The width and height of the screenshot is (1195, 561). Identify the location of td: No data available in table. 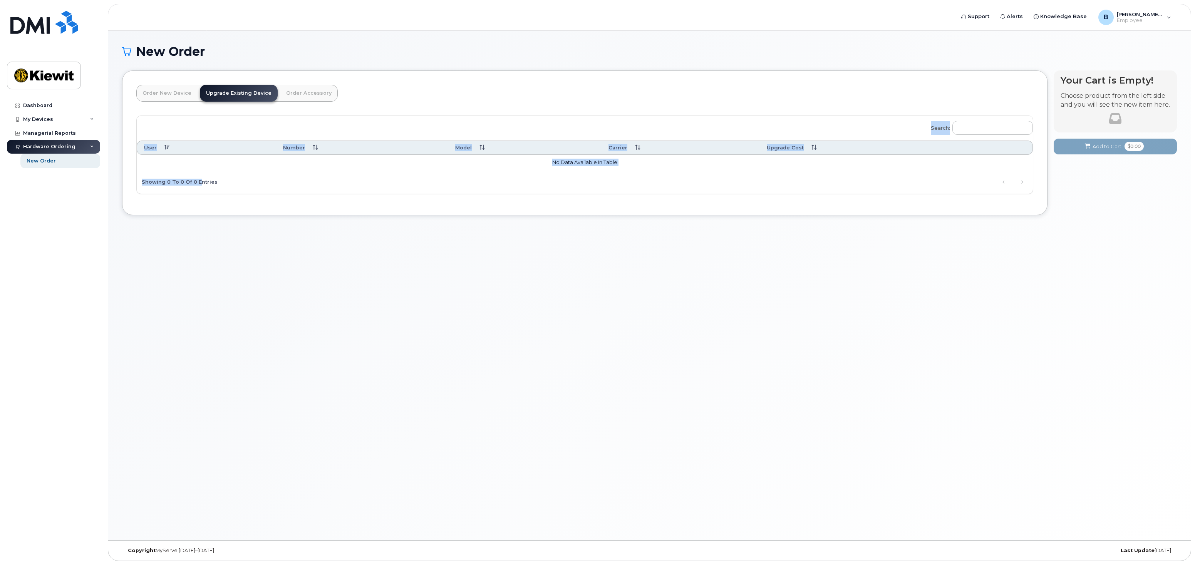
(585, 163).